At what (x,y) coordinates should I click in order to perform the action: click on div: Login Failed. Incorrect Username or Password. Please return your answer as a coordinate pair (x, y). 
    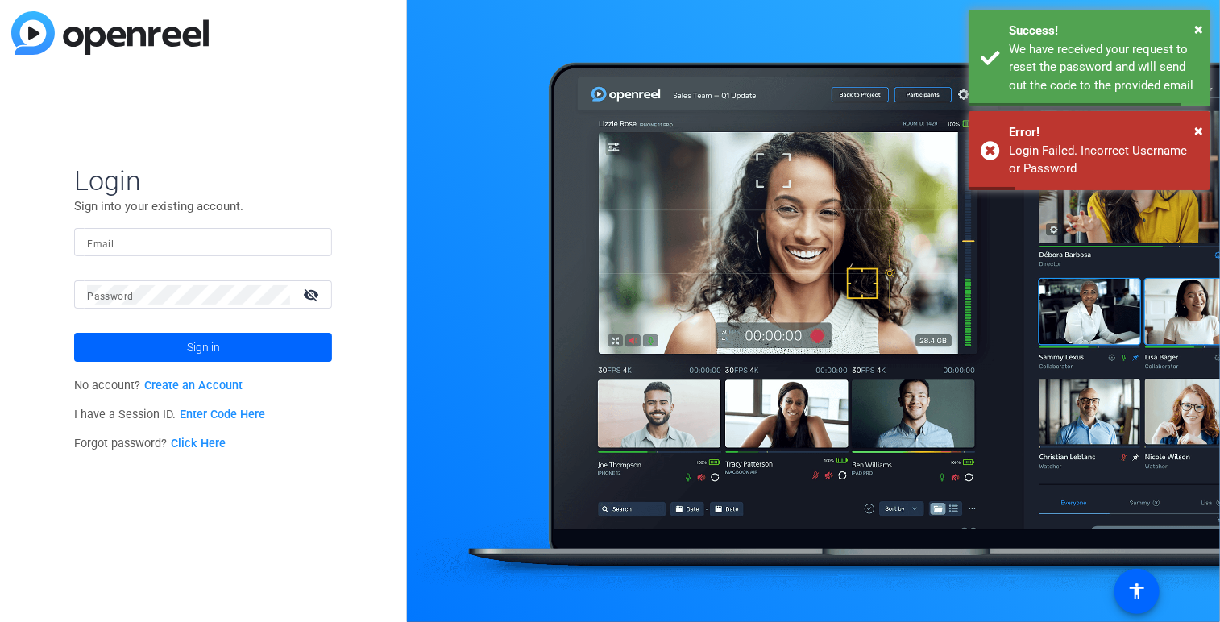
    Looking at the image, I should click on (1104, 160).